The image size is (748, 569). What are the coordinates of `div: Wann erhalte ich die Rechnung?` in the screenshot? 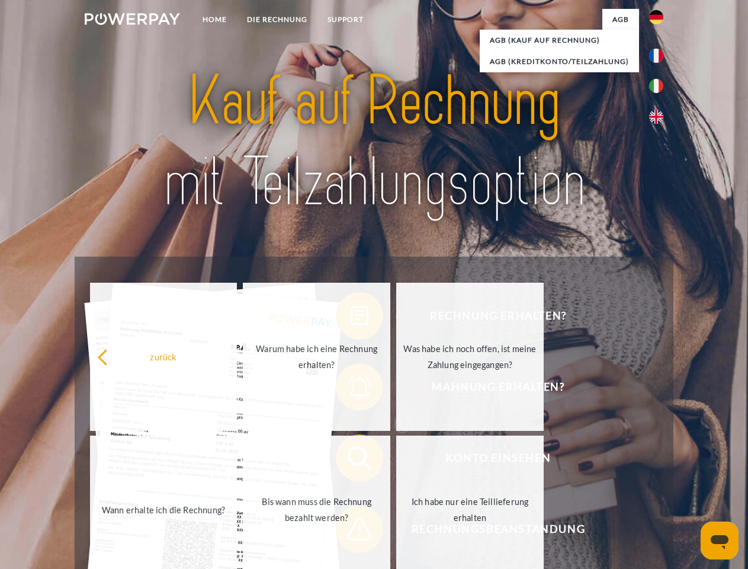 It's located at (163, 509).